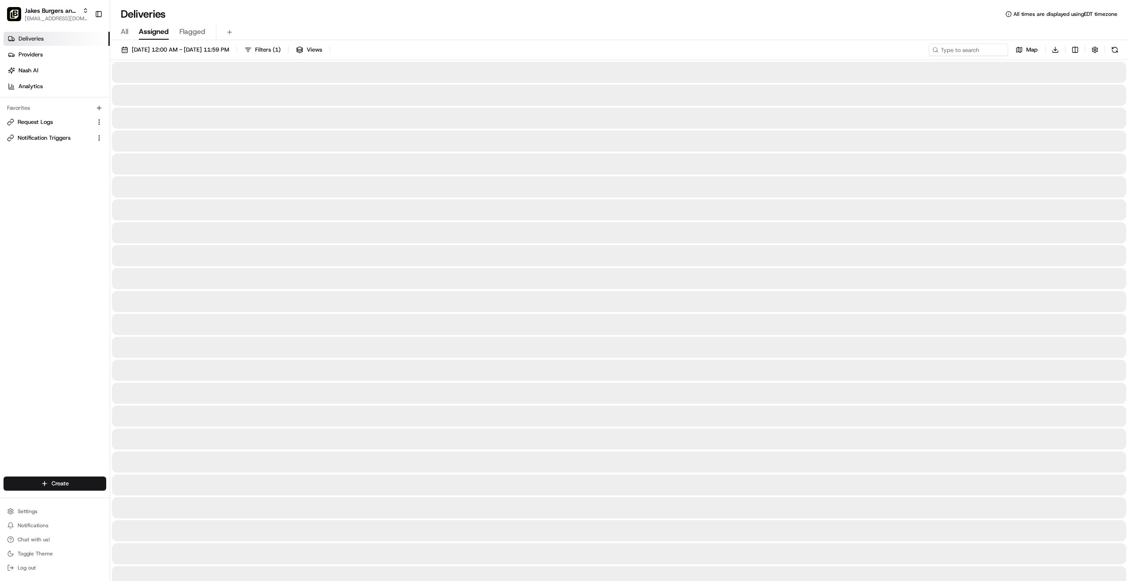 This screenshot has height=581, width=1128. I want to click on span: Notifications, so click(33, 525).